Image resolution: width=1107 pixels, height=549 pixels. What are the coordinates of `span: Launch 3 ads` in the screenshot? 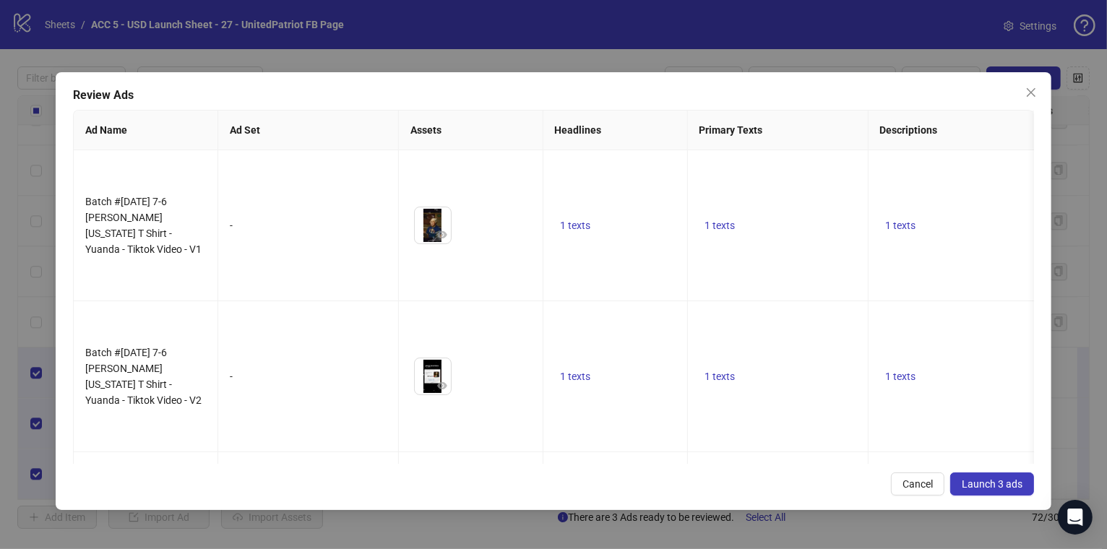 It's located at (992, 484).